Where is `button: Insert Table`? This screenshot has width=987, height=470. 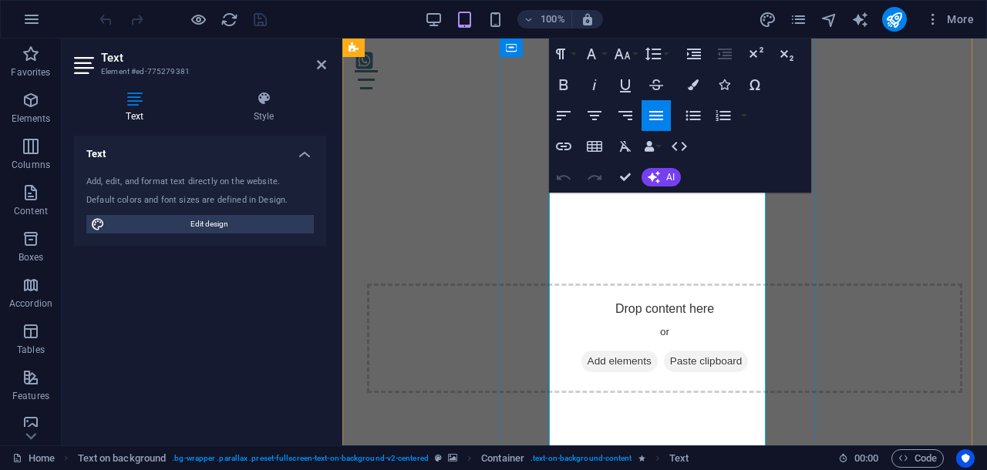
button: Insert Table is located at coordinates (594, 146).